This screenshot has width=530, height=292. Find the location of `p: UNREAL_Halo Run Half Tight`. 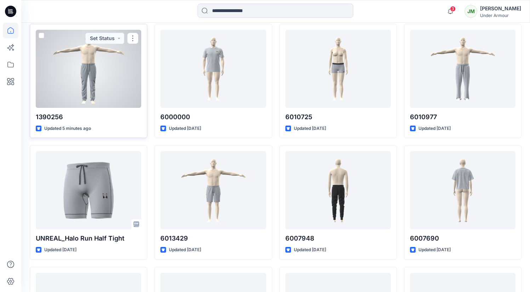

p: UNREAL_Halo Run Half Tight is located at coordinates (89, 238).